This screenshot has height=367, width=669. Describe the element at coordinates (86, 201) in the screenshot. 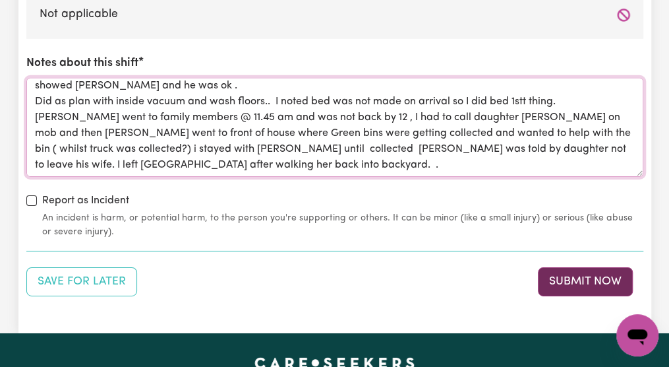

I see `label: Report as Incident` at that location.